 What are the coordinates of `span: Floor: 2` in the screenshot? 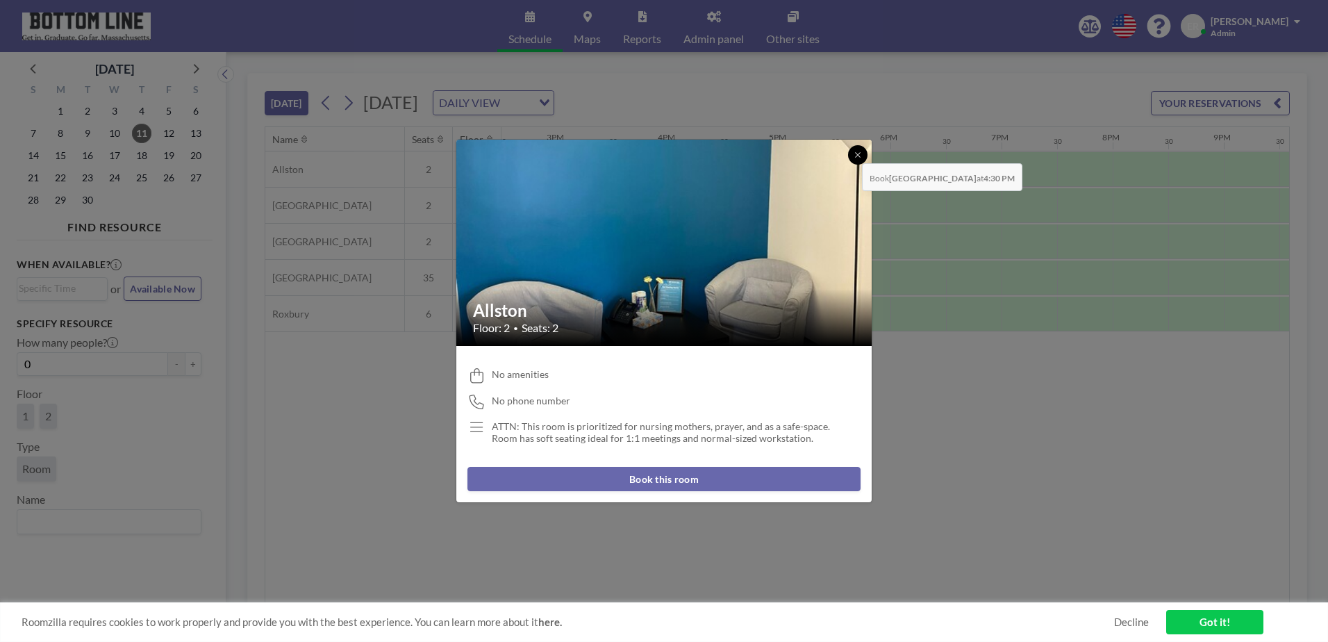 It's located at (491, 328).